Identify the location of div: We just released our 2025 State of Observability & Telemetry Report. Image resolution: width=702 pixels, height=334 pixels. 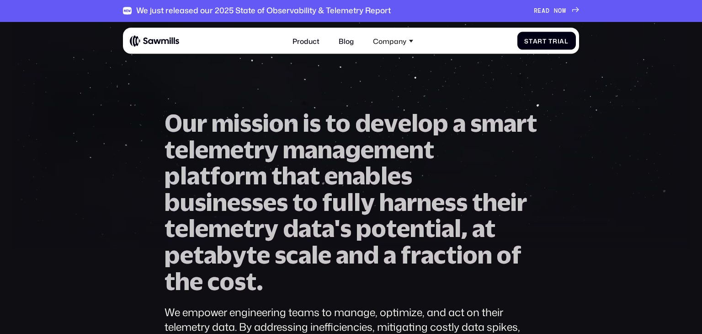
(263, 11).